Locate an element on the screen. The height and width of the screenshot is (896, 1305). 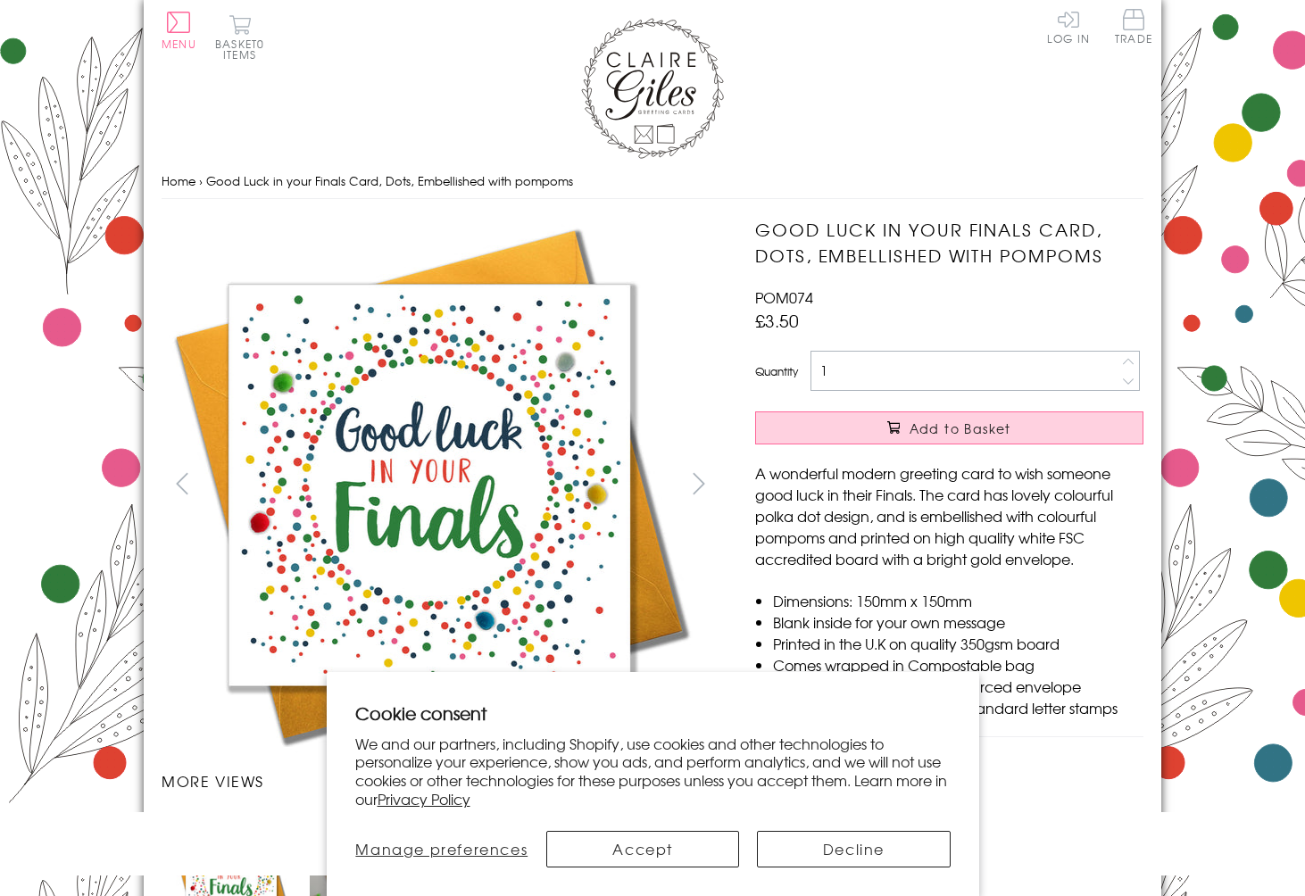
p: A wonderful modern greeting card to wish someone good luck in their Finals. The card has lovely c... is located at coordinates (949, 516).